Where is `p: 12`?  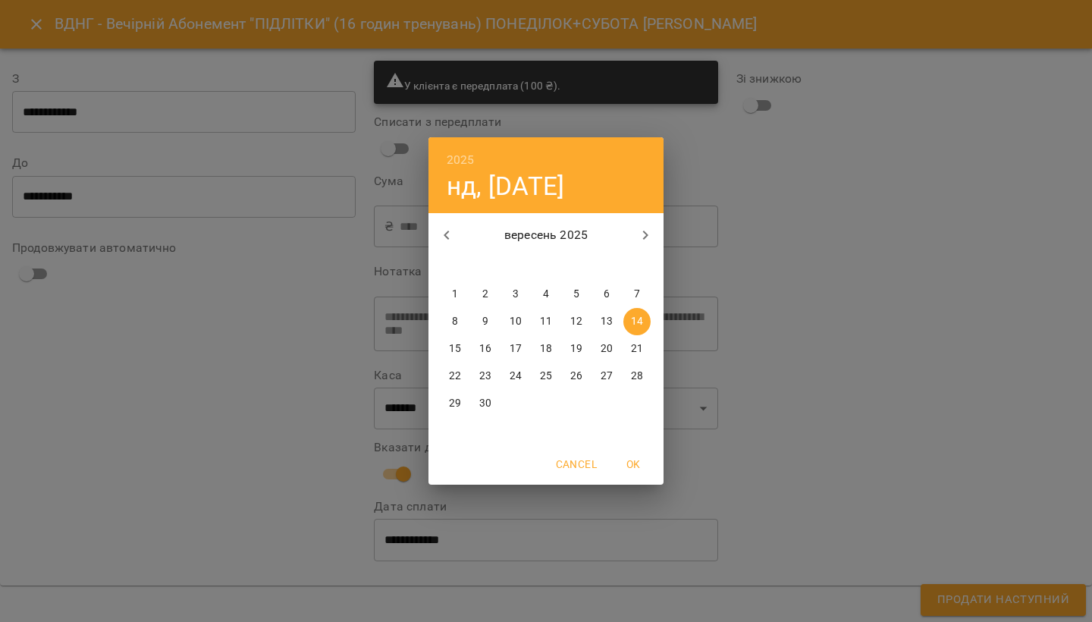
p: 12 is located at coordinates (577, 322).